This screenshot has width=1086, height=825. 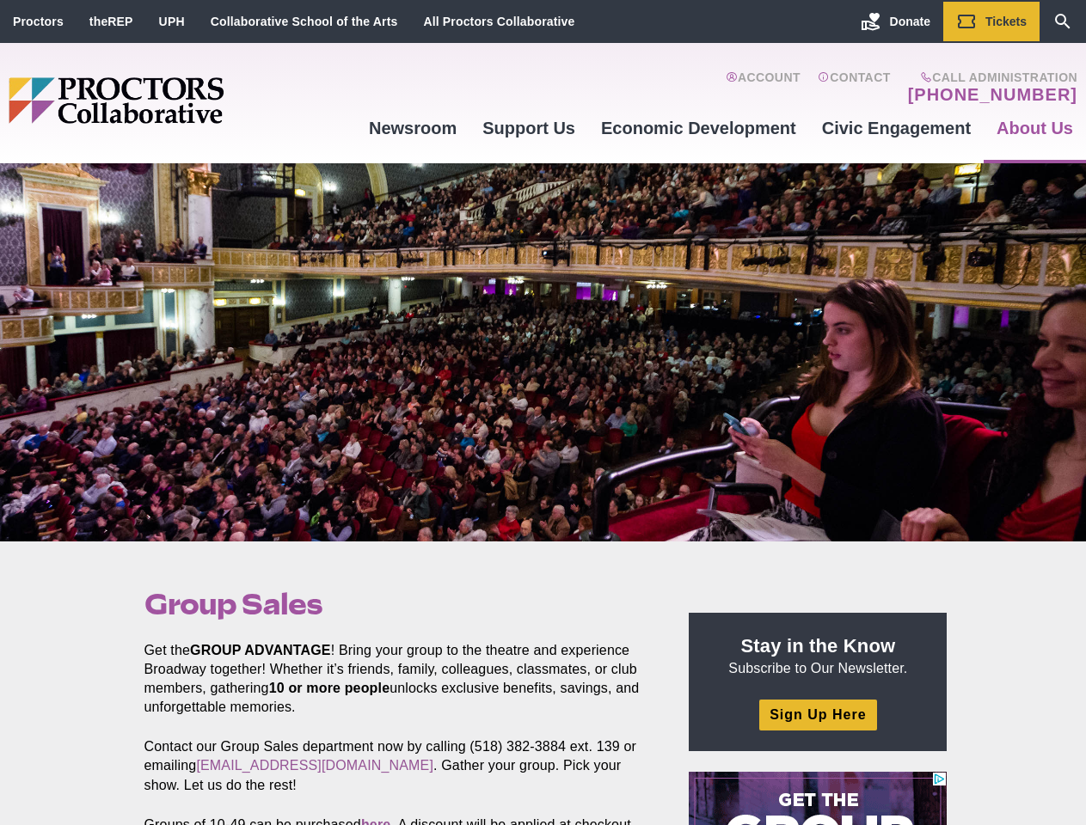 I want to click on a: Newsroom, so click(x=413, y=128).